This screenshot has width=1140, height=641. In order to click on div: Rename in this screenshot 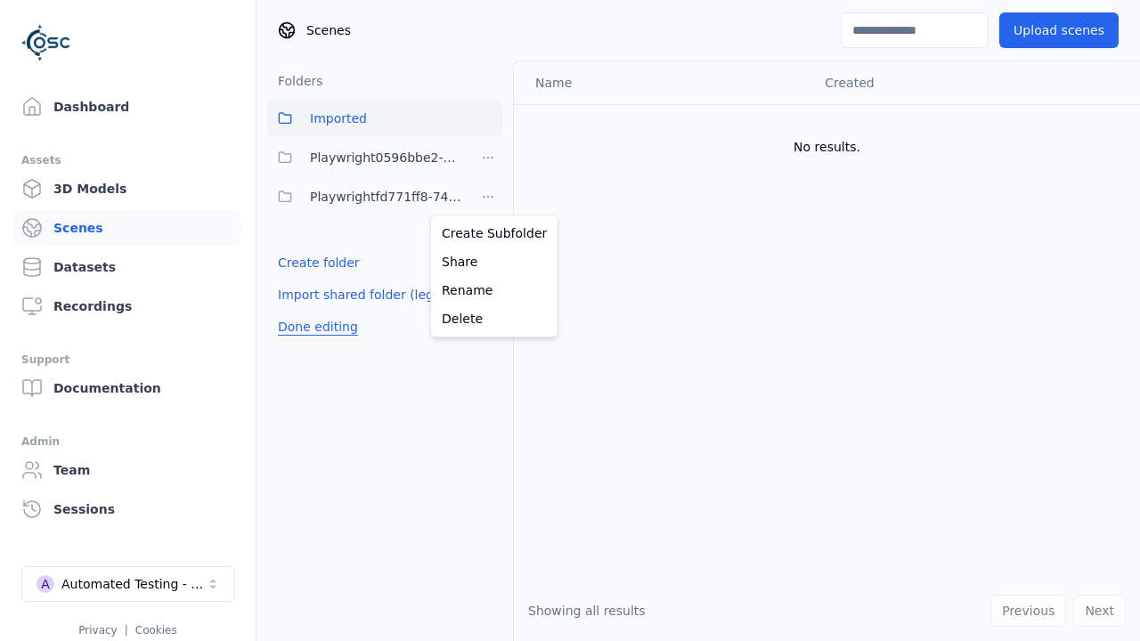, I will do `click(494, 290)`.